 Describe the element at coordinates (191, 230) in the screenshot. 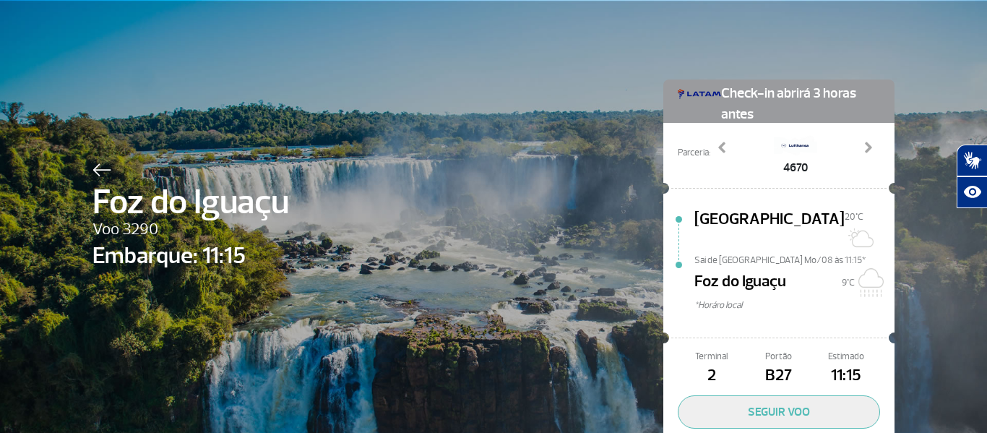

I see `span: Voo 3290` at that location.